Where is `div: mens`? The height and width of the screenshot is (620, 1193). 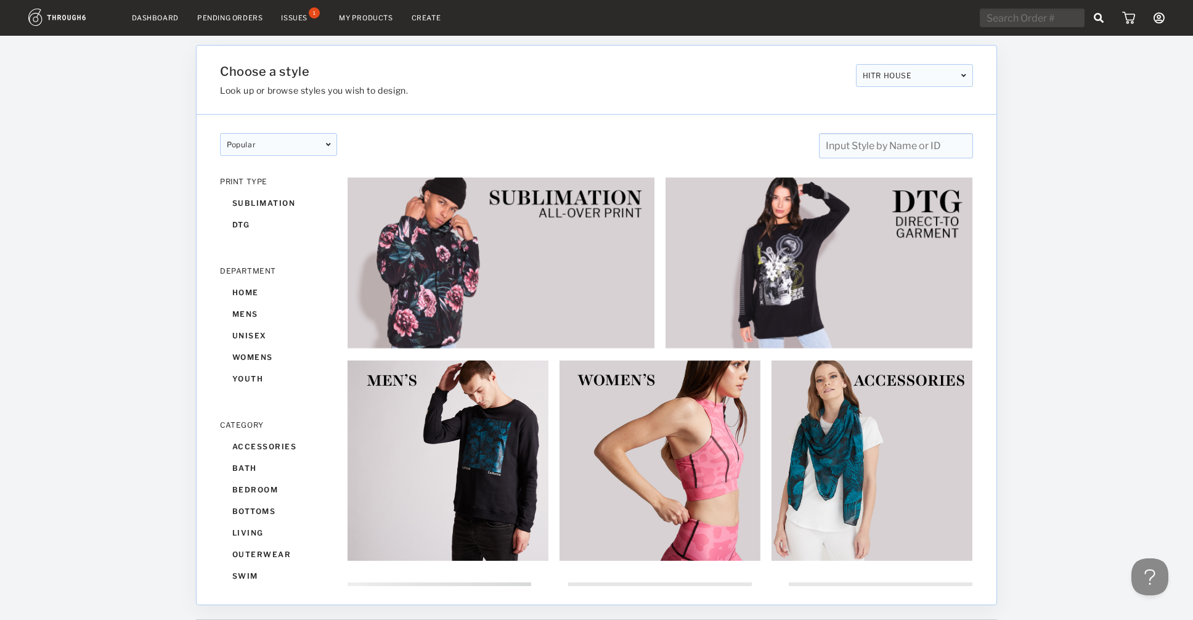 div: mens is located at coordinates (279, 314).